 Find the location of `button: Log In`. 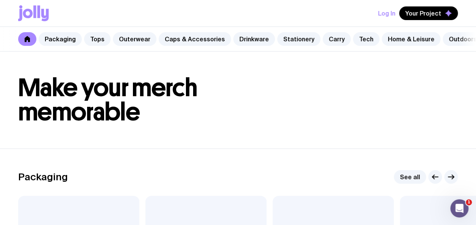

button: Log In is located at coordinates (387, 13).